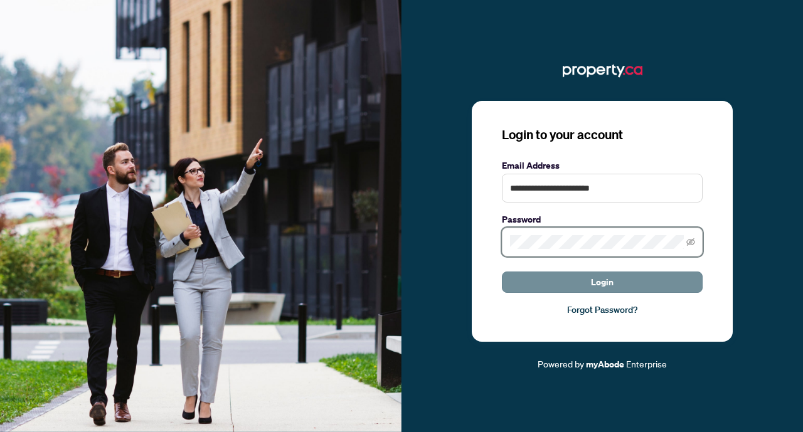 The width and height of the screenshot is (803, 432). Describe the element at coordinates (646, 364) in the screenshot. I see `span: Enterprise` at that location.